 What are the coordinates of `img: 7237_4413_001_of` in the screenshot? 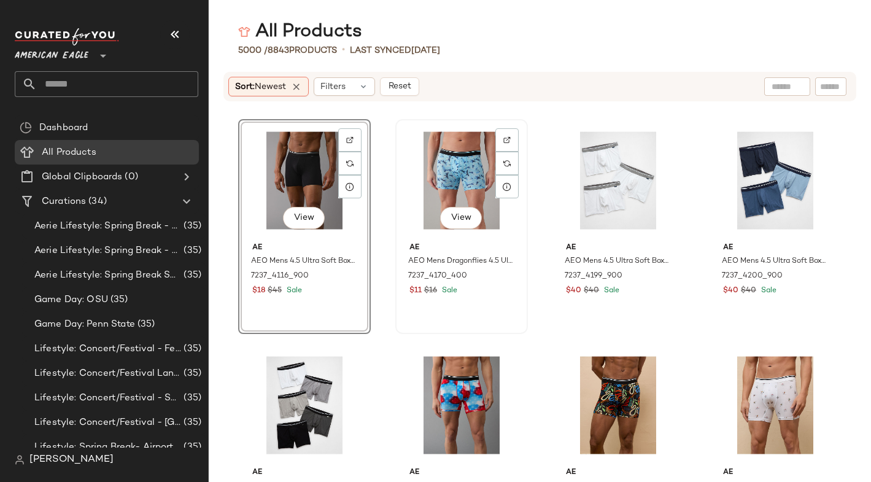 It's located at (618, 405).